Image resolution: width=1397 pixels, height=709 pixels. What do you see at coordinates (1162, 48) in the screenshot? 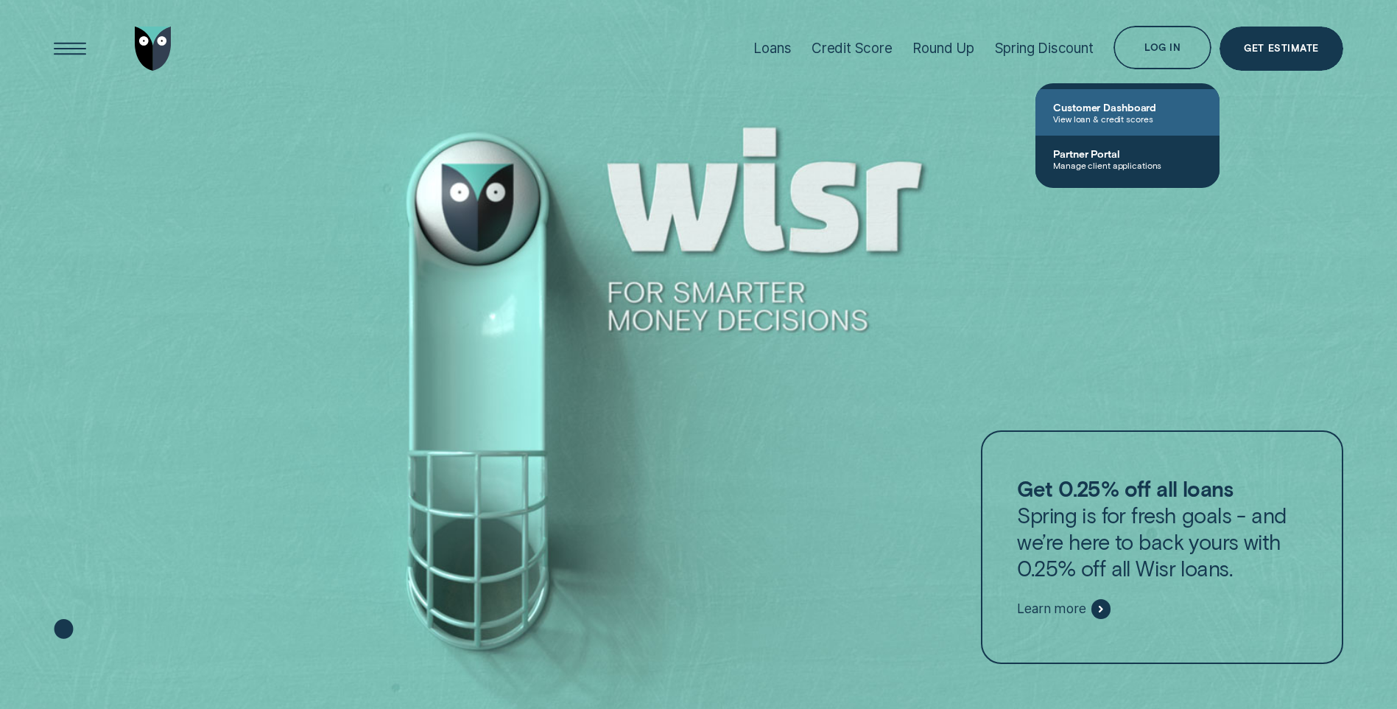
I see `button: Log in` at bounding box center [1162, 48].